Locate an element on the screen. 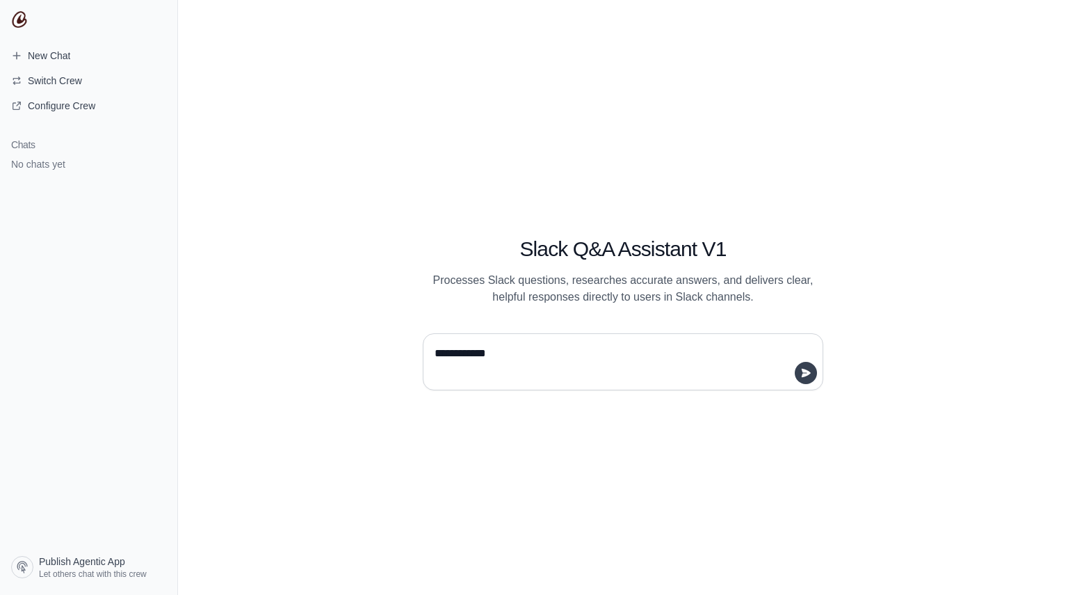 The height and width of the screenshot is (595, 1068). span: Switch Crew is located at coordinates (55, 81).